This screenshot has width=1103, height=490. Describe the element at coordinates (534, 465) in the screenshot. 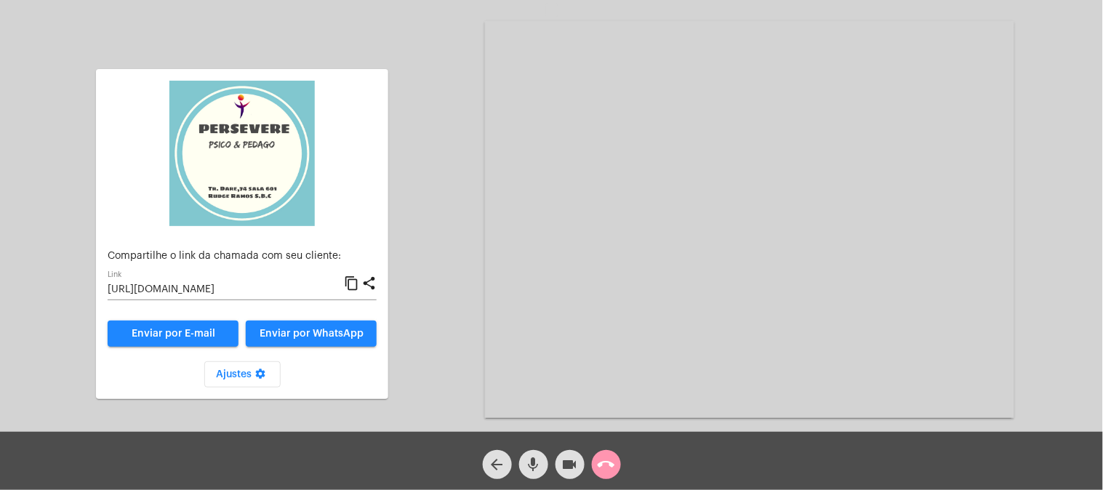

I see `mat-icon: mic` at that location.